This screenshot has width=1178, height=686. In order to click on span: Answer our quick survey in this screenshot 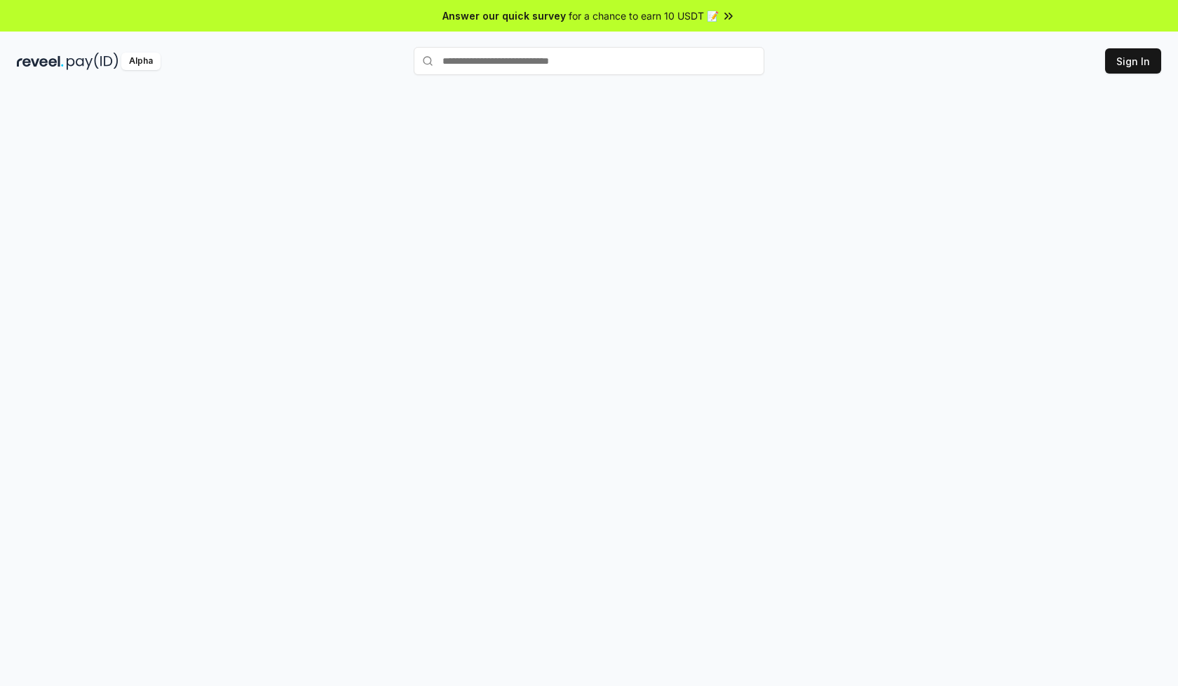, I will do `click(504, 15)`.